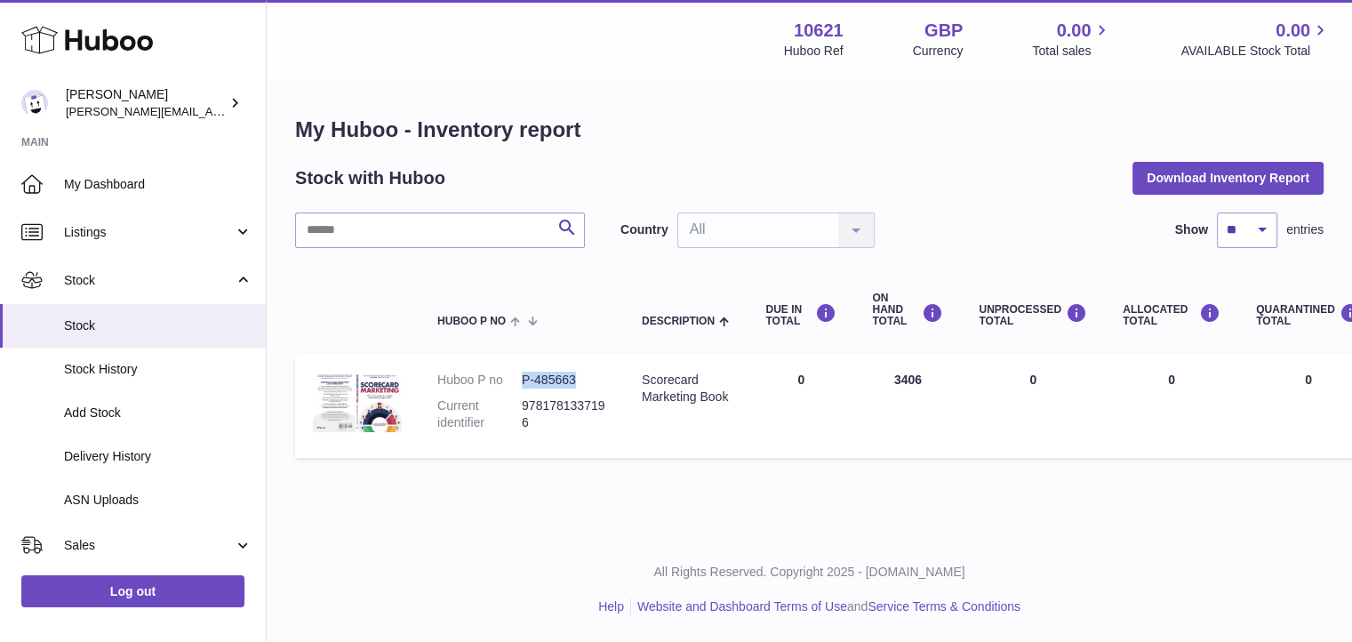 Image resolution: width=1352 pixels, height=642 pixels. What do you see at coordinates (564, 414) in the screenshot?
I see `dd: 9781781337196` at bounding box center [564, 414].